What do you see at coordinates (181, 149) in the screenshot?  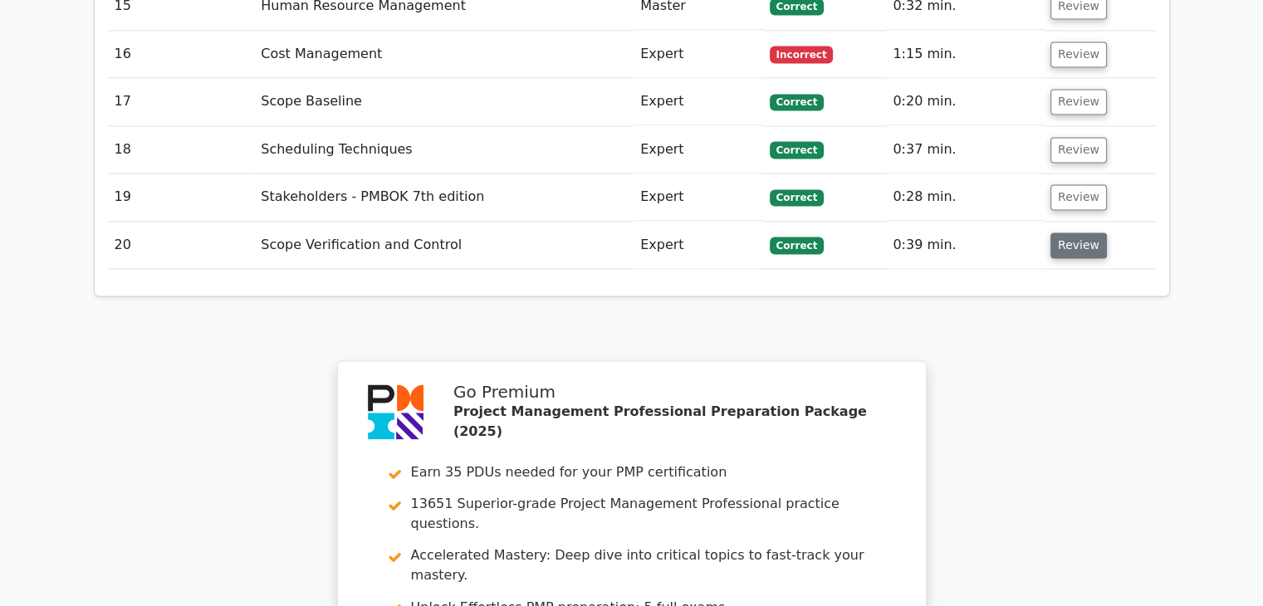 I see `td: 18` at bounding box center [181, 149].